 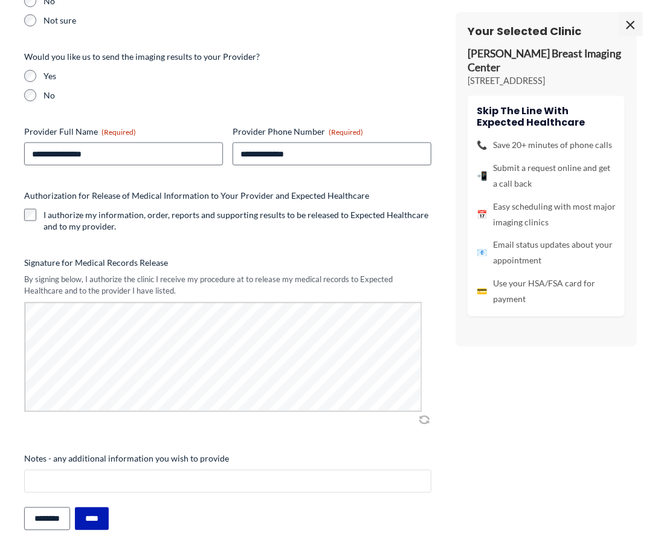 What do you see at coordinates (228, 459) in the screenshot?
I see `label: Notes - any additional information you wish to provide` at bounding box center [228, 459].